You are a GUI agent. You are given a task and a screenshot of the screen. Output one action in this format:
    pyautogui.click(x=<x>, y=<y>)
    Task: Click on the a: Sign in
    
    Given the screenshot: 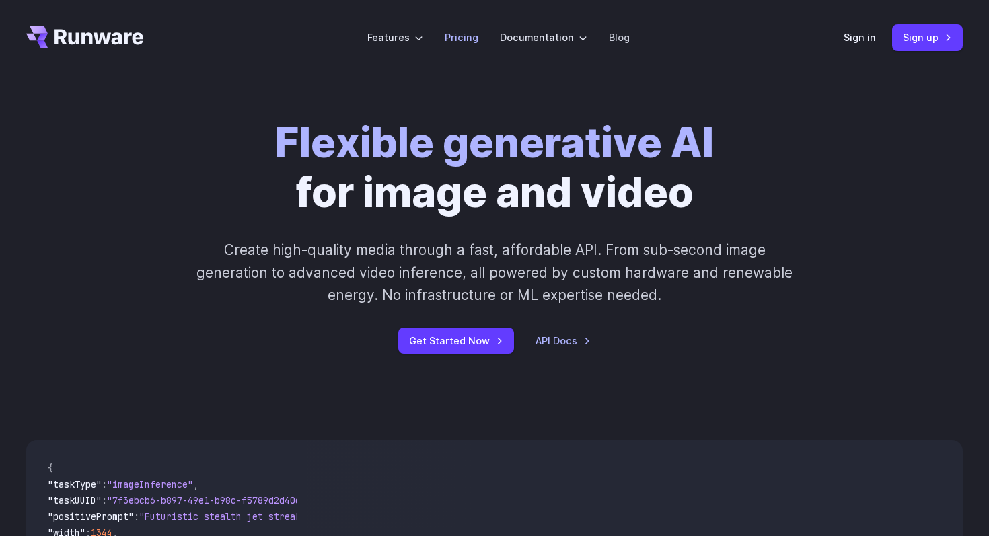 What is the action you would take?
    pyautogui.click(x=859, y=37)
    